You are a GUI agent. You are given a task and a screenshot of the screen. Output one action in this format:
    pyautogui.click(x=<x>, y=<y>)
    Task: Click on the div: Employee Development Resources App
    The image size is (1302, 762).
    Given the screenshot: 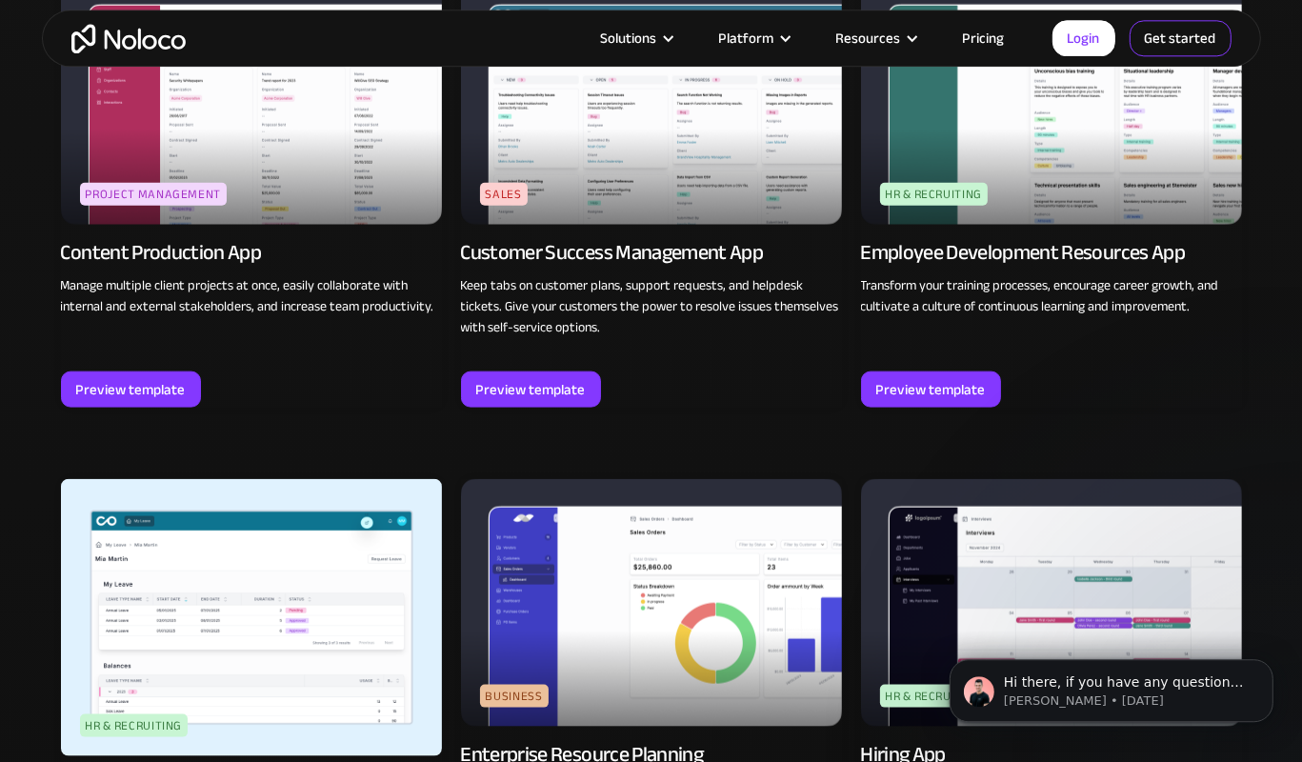 What is the action you would take?
    pyautogui.click(x=1023, y=251)
    